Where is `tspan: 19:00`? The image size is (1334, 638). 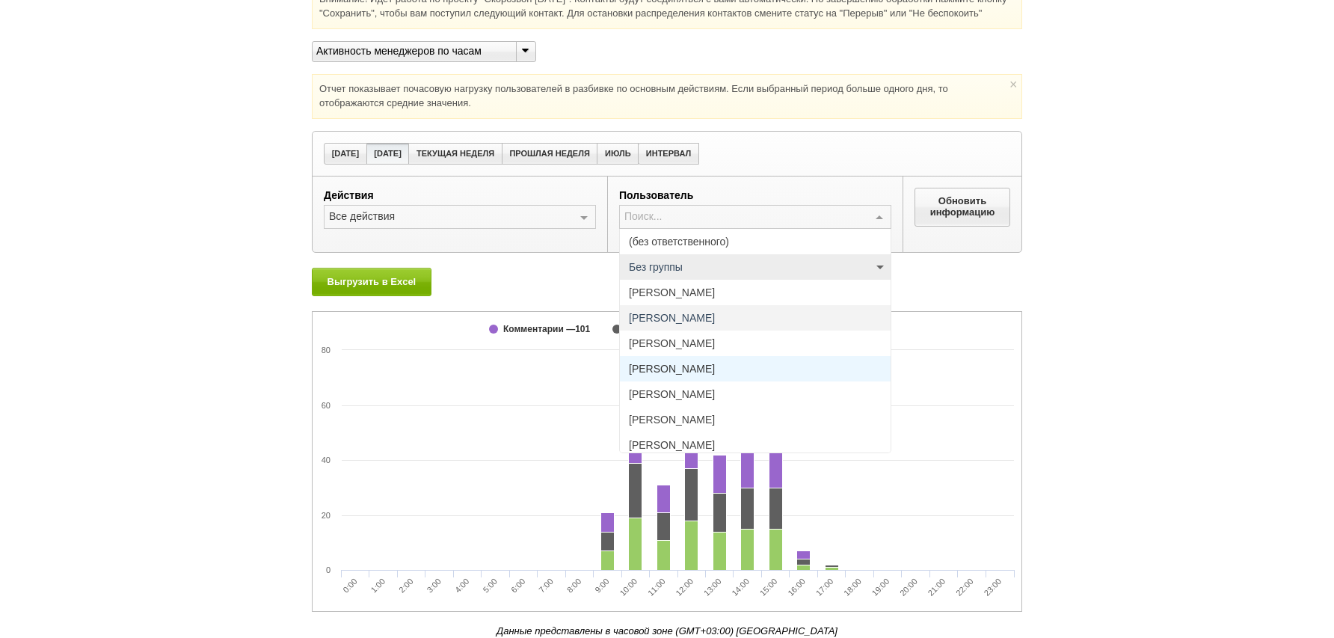
tspan: 19:00 is located at coordinates (880, 587).